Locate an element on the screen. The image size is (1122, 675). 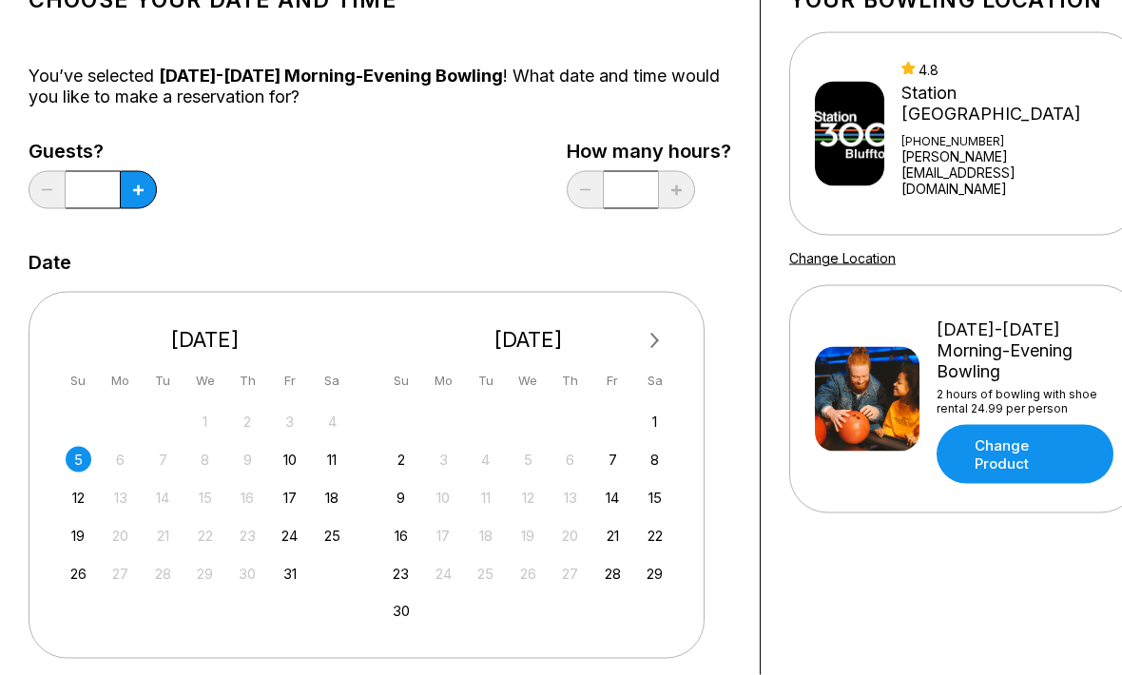
div: Choose Friday, October 17th, 2025 is located at coordinates (289, 497).